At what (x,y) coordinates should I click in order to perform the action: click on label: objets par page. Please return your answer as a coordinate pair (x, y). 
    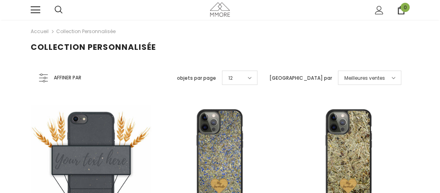
    Looking at the image, I should click on (196, 78).